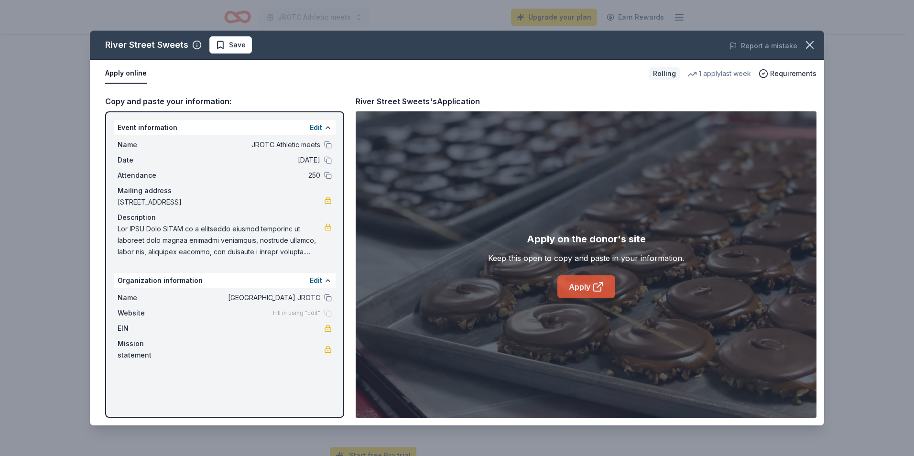 The height and width of the screenshot is (456, 914). Describe the element at coordinates (225, 101) in the screenshot. I see `div: Copy and paste your information:` at that location.